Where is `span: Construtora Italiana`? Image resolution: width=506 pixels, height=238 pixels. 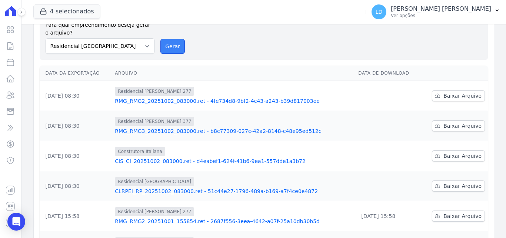
span: Construtora Italiana is located at coordinates (140, 151).